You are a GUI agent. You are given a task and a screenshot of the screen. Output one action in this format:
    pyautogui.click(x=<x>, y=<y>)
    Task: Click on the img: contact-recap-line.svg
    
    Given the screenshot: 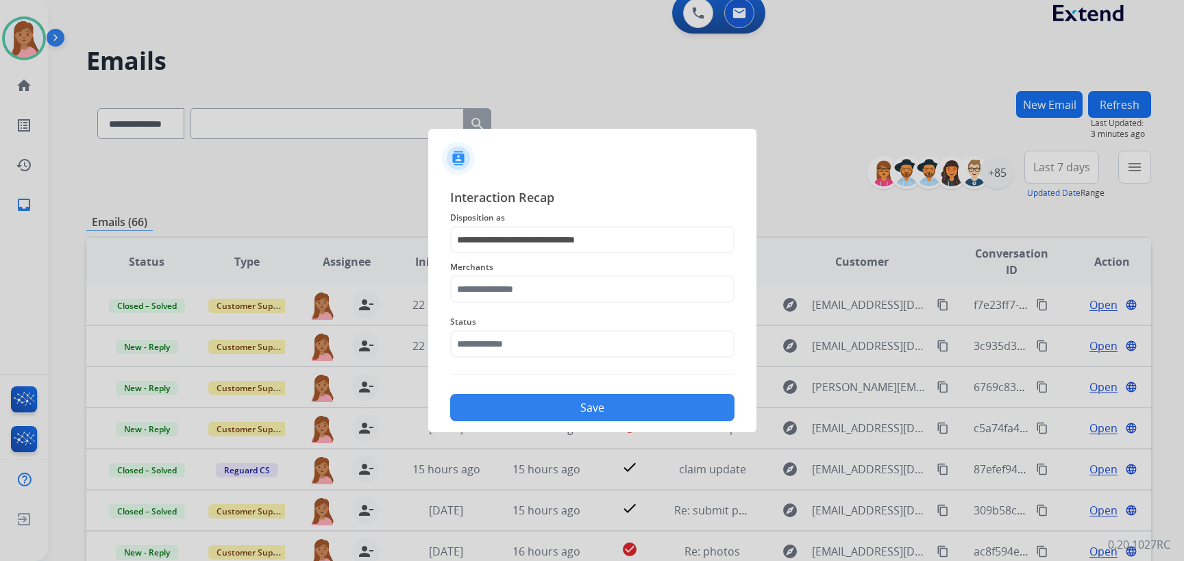 What is the action you would take?
    pyautogui.click(x=592, y=374)
    